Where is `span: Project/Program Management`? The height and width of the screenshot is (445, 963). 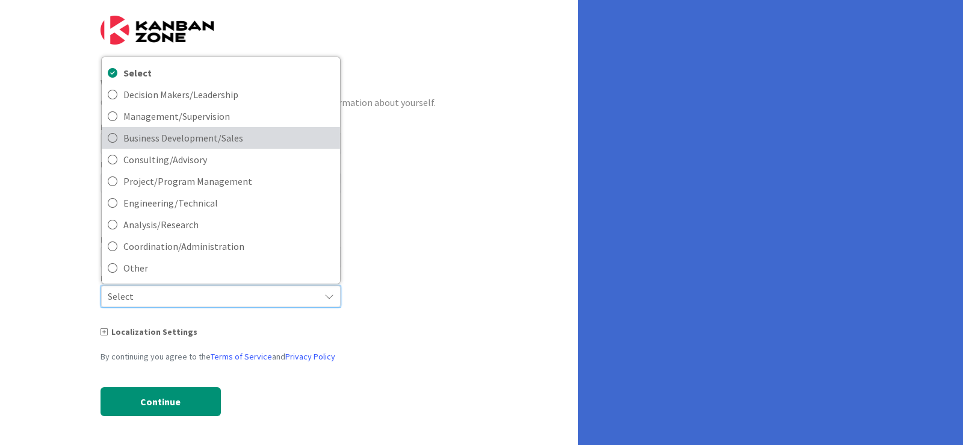 span: Project/Program Management is located at coordinates (229, 181).